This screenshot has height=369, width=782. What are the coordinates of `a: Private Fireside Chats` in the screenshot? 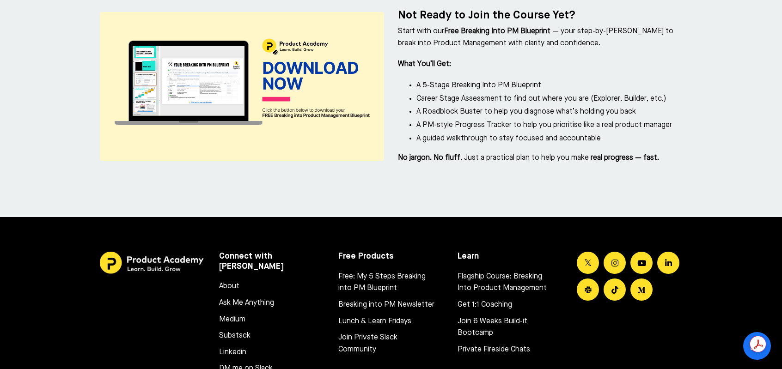 It's located at (506, 350).